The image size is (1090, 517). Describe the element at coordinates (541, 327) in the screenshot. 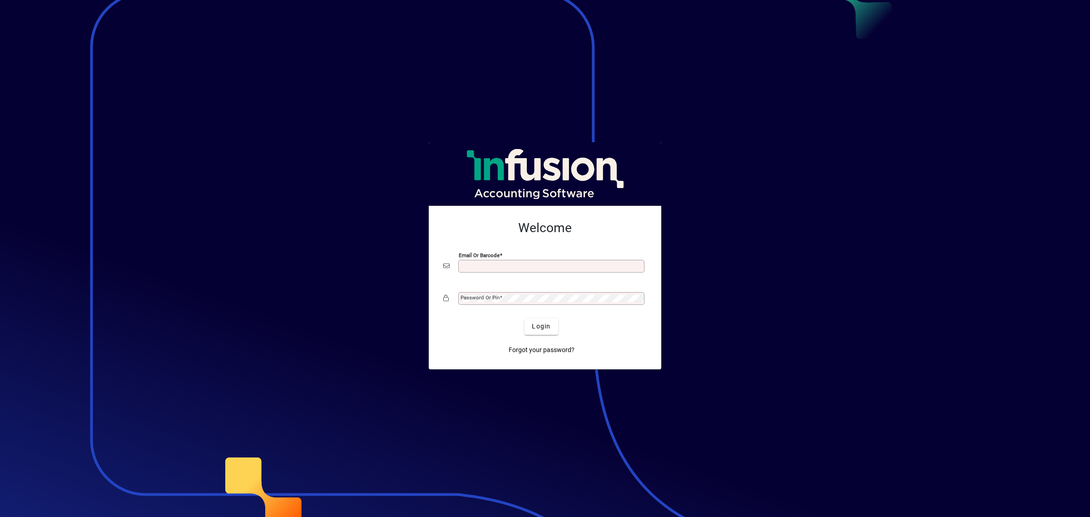

I see `button: Login` at that location.